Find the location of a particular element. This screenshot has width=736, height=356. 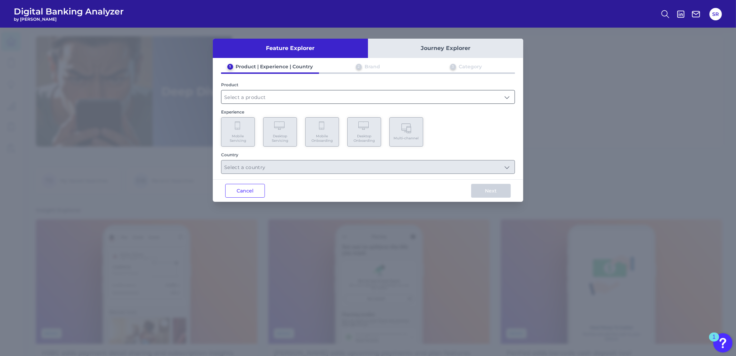

button: Desktop Onboarding is located at coordinates (364, 132).